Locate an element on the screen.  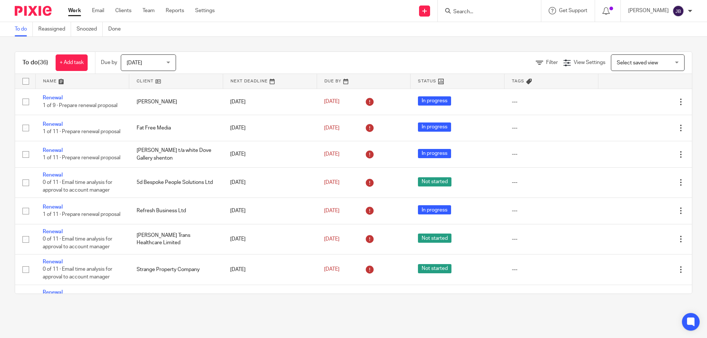
td: Fresh Mindset (Uk) Ltd is located at coordinates (176, 300).